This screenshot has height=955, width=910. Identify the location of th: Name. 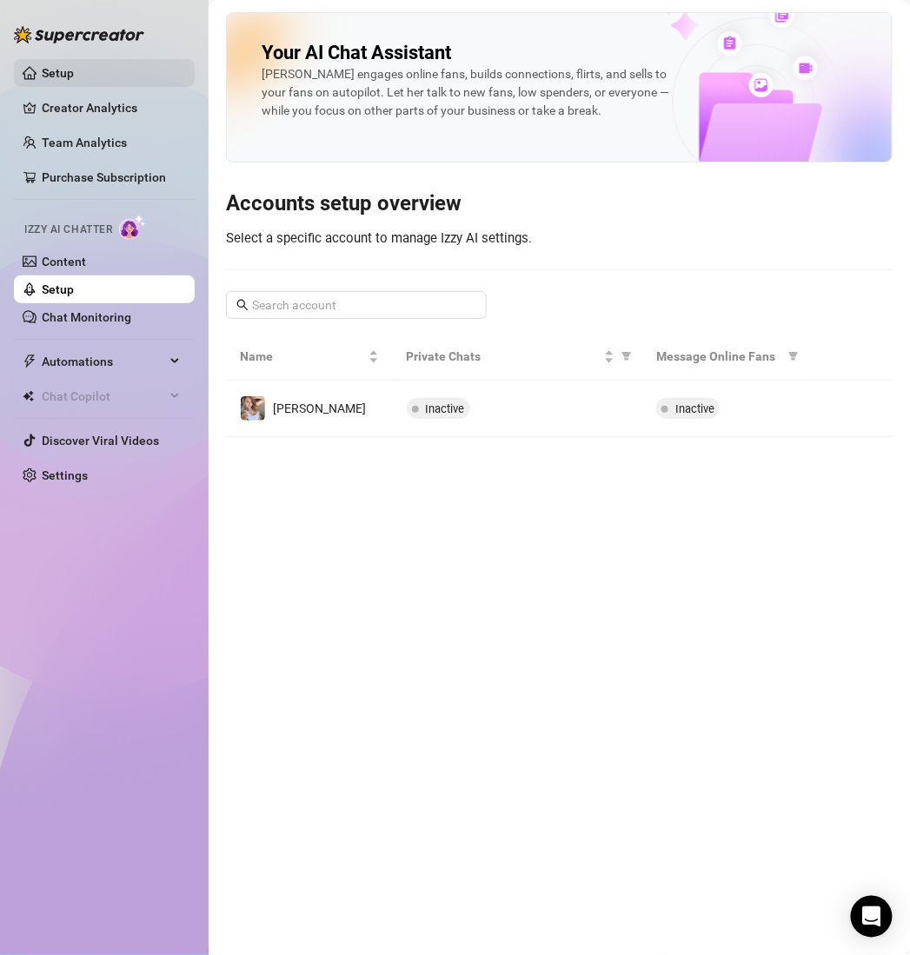
(309, 356).